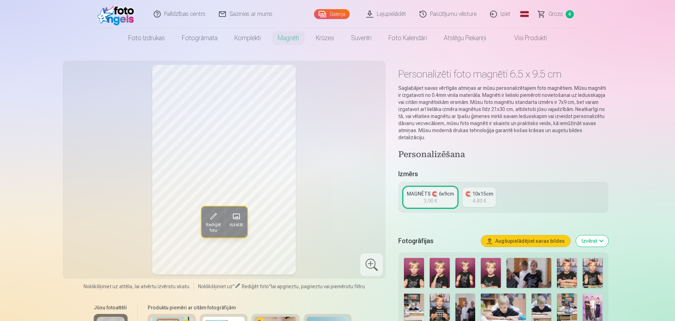 The height and width of the screenshot is (321, 675). I want to click on span: Noklikšķiniet uz, so click(215, 286).